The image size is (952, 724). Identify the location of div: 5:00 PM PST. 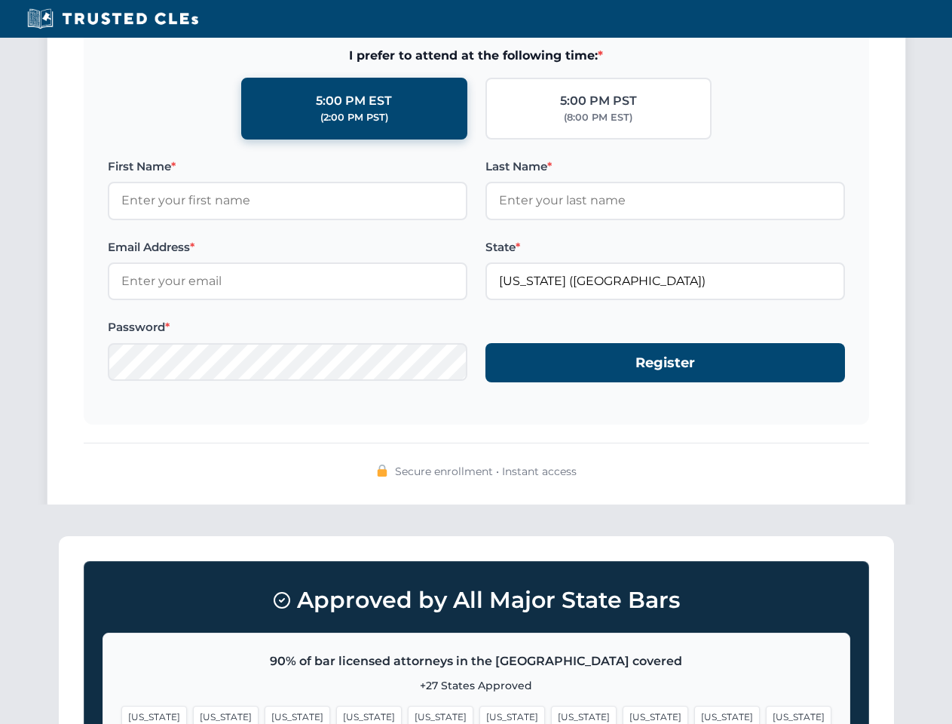
(598, 101).